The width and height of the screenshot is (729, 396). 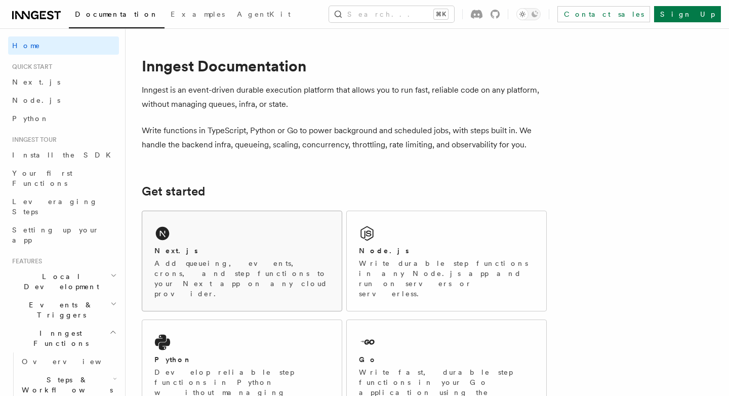 I want to click on span: Overview, so click(x=74, y=362).